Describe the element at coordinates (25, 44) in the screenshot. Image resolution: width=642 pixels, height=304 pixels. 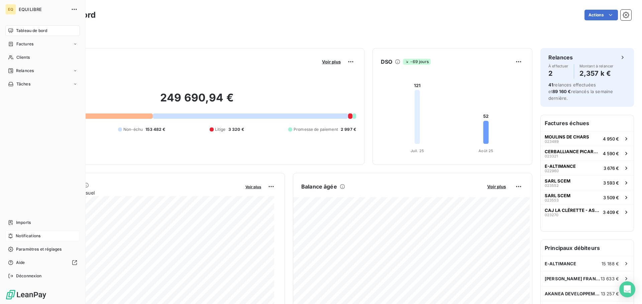
I see `span: Factures` at that location.